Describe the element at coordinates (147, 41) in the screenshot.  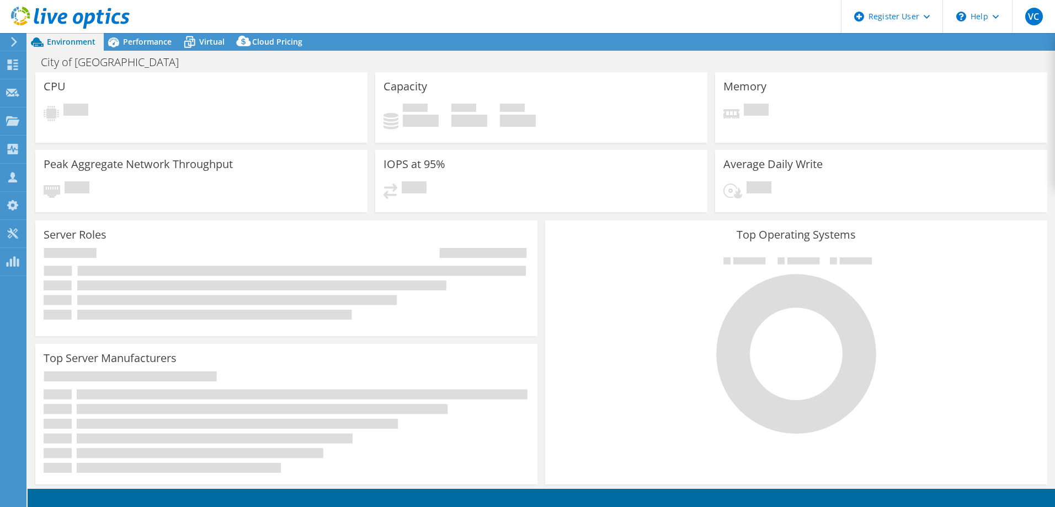
I see `span: Performance` at that location.